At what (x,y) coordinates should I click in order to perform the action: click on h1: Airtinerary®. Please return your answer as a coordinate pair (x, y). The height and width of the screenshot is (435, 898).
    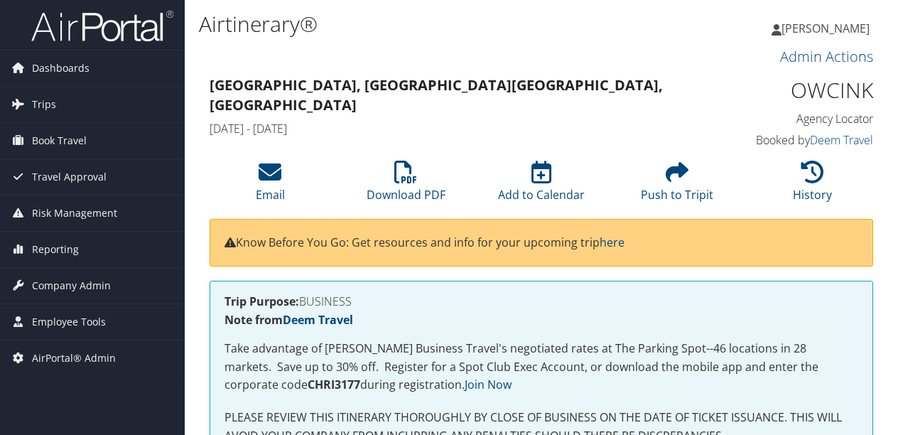
    Looking at the image, I should click on (427, 24).